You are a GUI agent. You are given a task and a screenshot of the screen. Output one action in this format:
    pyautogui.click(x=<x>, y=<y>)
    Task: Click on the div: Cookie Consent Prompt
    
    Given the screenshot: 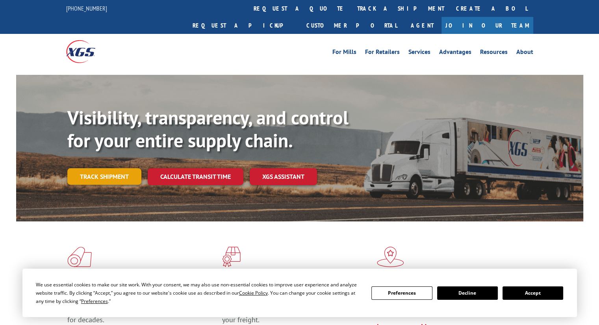 What is the action you would take?
    pyautogui.click(x=300, y=293)
    